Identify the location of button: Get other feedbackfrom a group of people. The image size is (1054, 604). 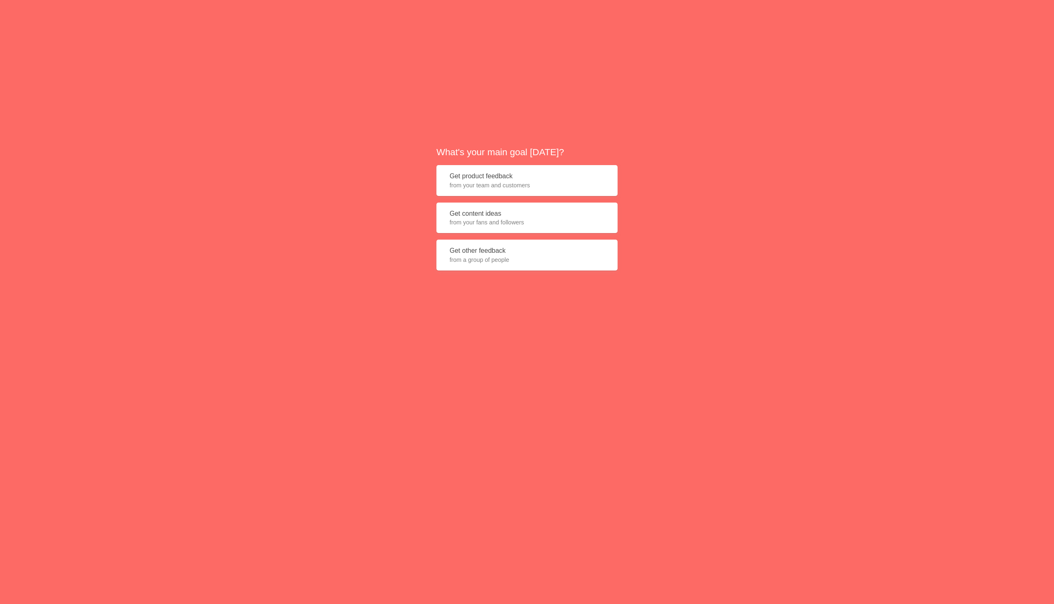
(527, 255).